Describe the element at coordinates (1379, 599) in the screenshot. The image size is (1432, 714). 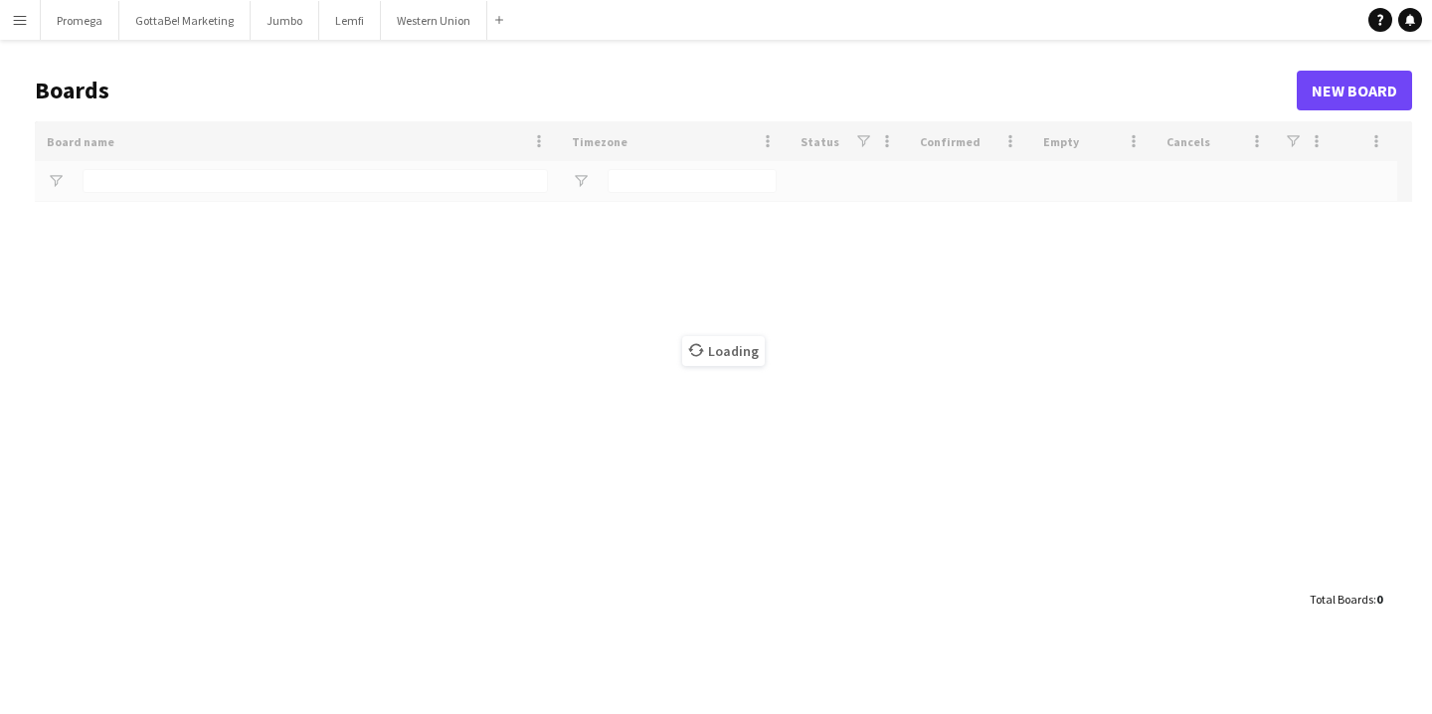
I see `span: 0` at that location.